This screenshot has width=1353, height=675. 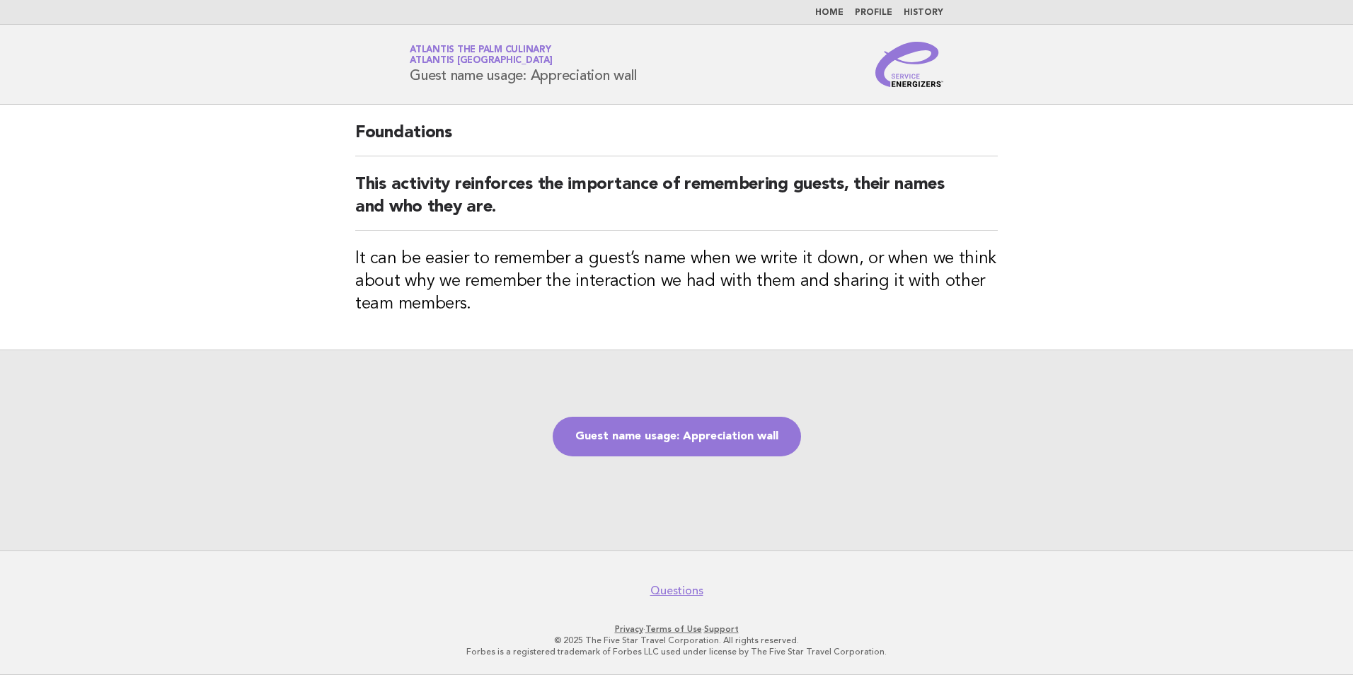 What do you see at coordinates (676, 436) in the screenshot?
I see `a: Guest name usage: Appreciation wall` at bounding box center [676, 436].